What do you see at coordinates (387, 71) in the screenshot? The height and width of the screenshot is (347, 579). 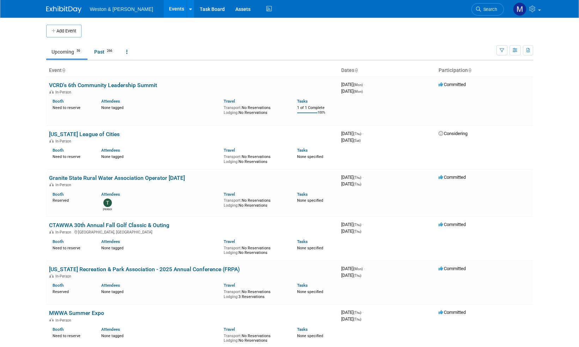 I see `th: Dates` at bounding box center [387, 71].